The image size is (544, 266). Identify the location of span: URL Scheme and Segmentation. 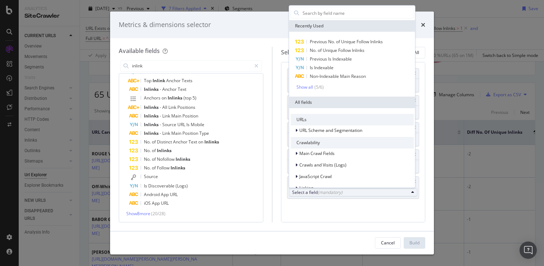
(331, 130).